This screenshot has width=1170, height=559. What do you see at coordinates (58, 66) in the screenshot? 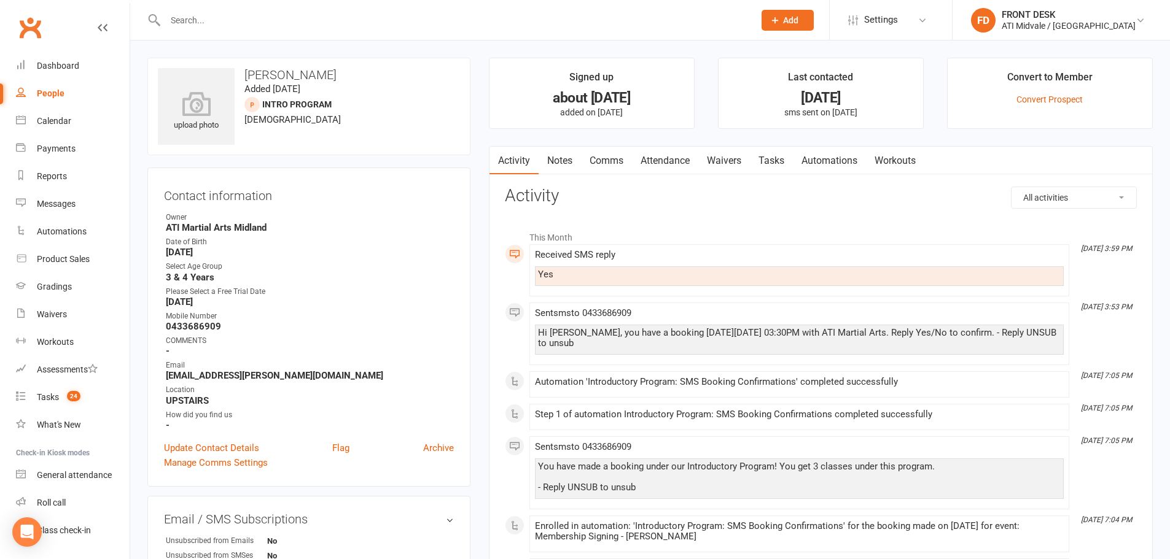
I see `div: Dashboard` at bounding box center [58, 66].